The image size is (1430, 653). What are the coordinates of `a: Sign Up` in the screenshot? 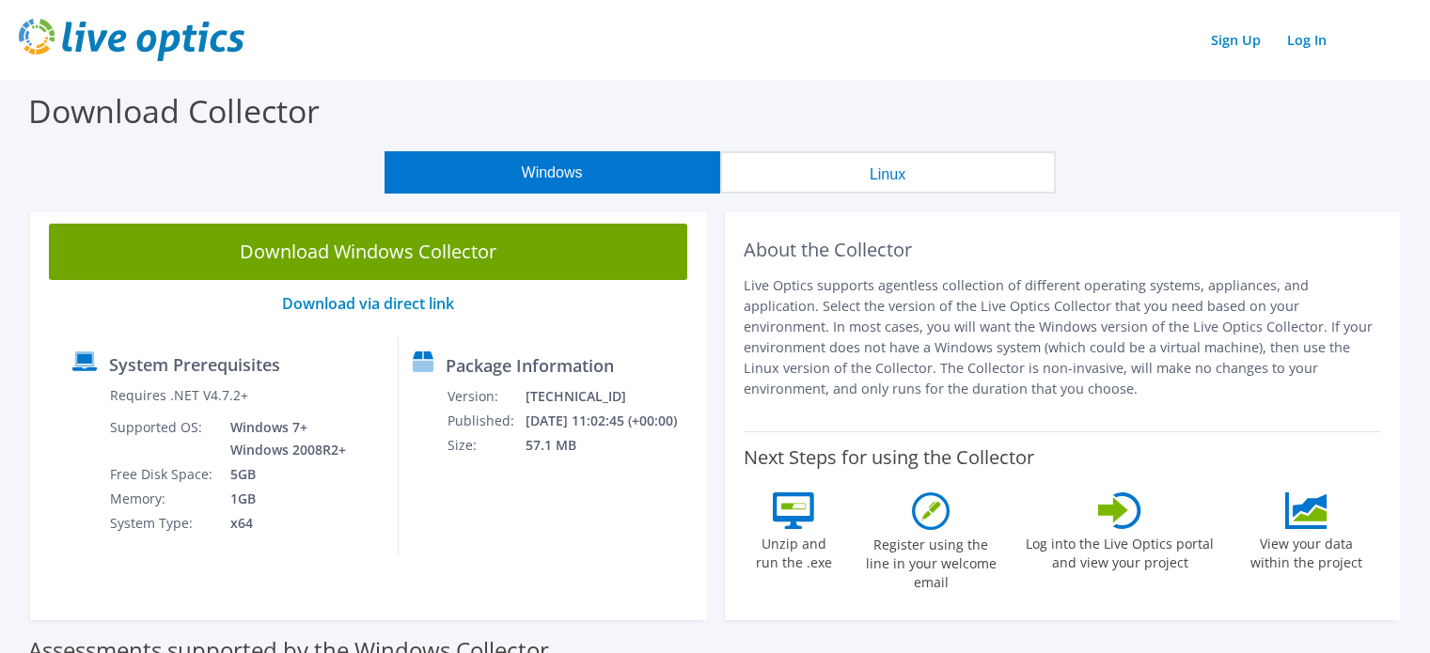 It's located at (1235, 39).